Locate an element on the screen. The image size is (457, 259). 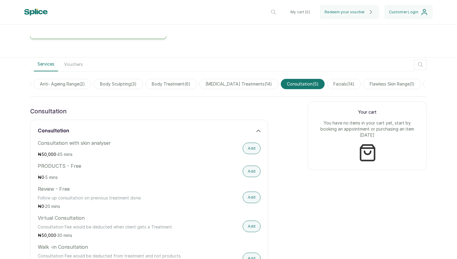
span: 45 mins is located at coordinates (65, 154).